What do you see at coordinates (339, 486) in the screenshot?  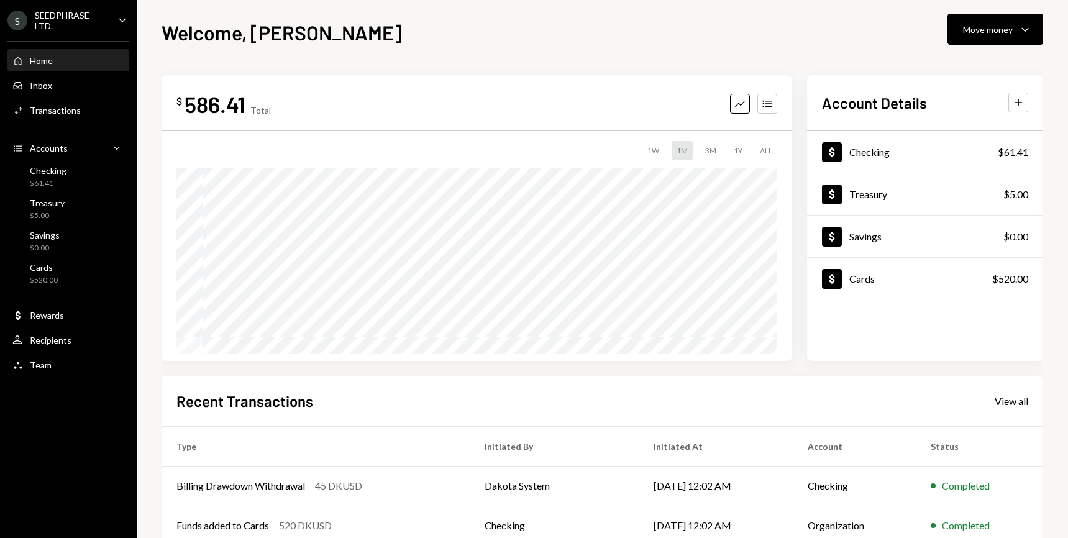 I see `div: 45 DKUSD` at bounding box center [339, 486].